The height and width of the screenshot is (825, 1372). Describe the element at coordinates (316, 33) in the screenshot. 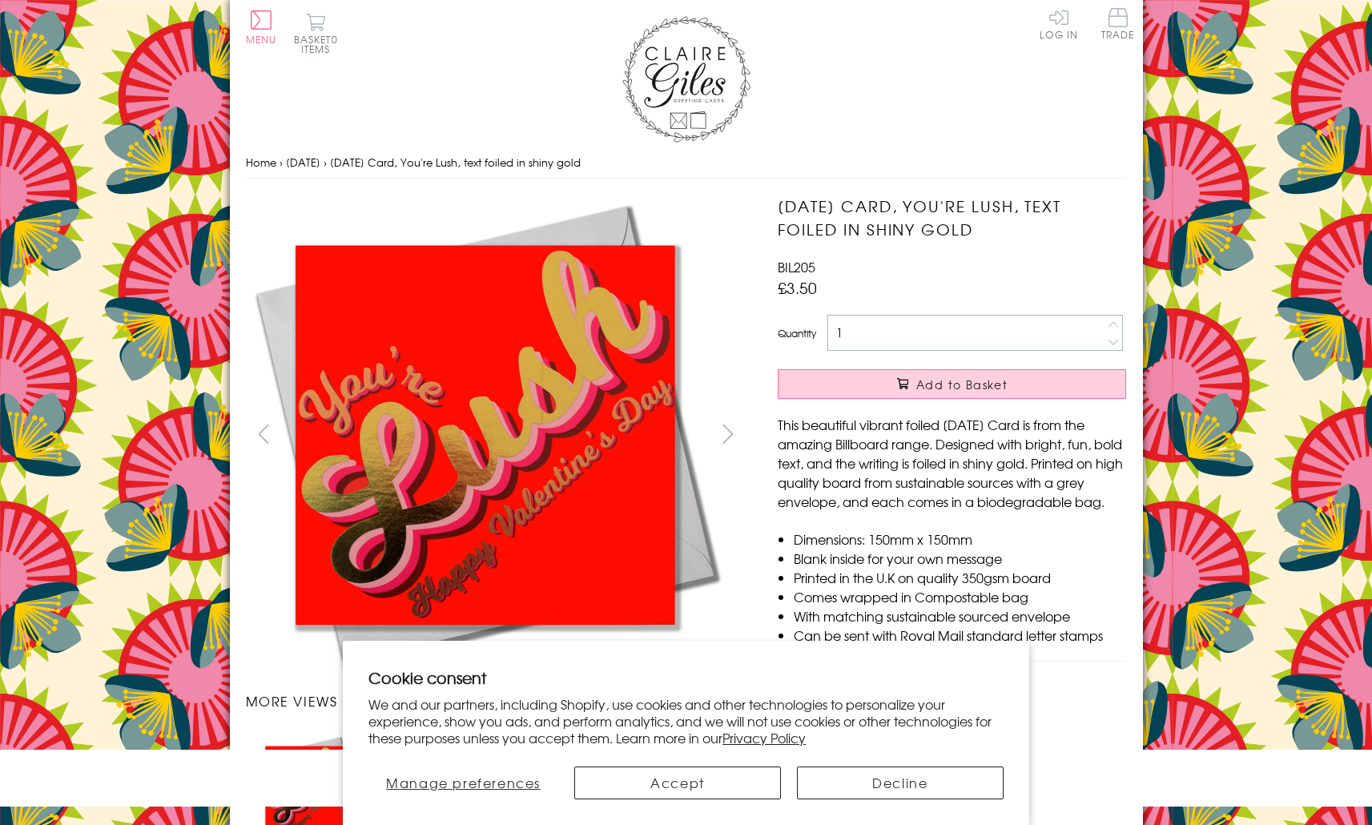

I see `button: Basket0 items` at that location.